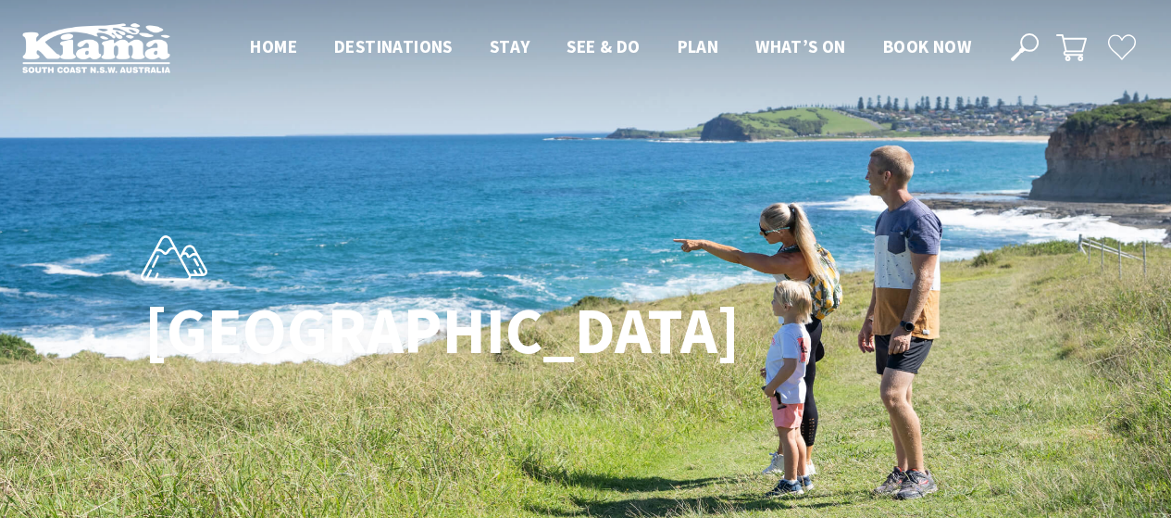 This screenshot has height=518, width=1171. What do you see at coordinates (394, 46) in the screenshot?
I see `span: Destinations` at bounding box center [394, 46].